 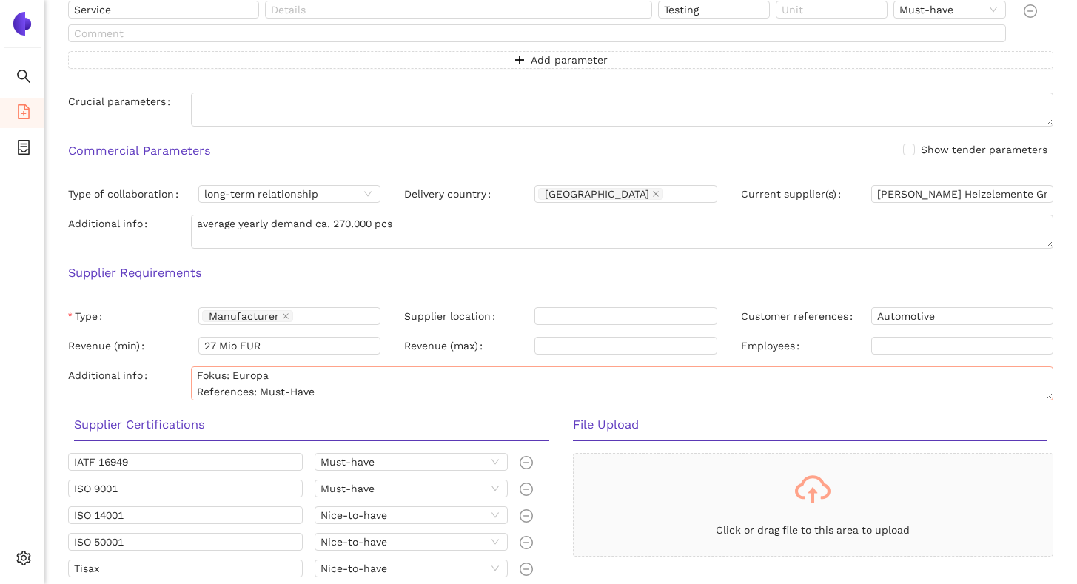 What do you see at coordinates (109, 346) in the screenshot?
I see `label: Revenue (min)` at bounding box center [109, 346].